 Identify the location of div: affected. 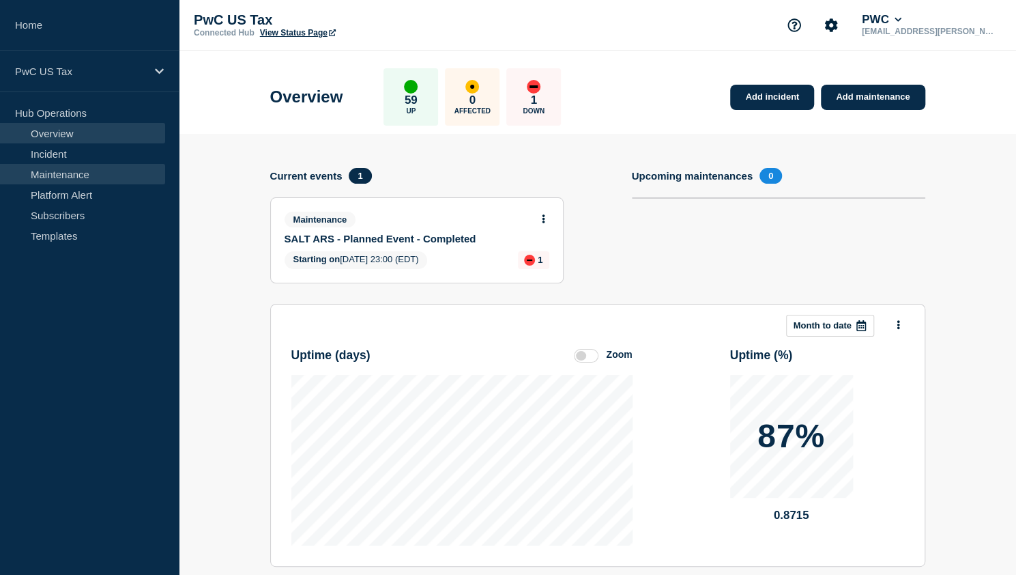
(472, 87).